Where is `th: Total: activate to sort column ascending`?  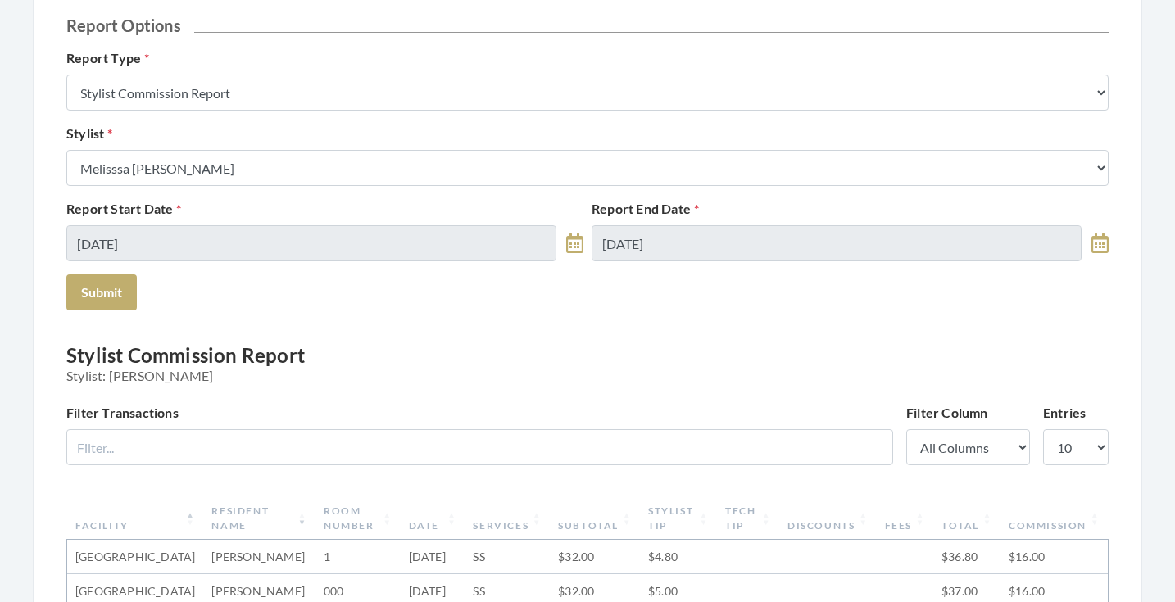
th: Total: activate to sort column ascending is located at coordinates (967, 519).